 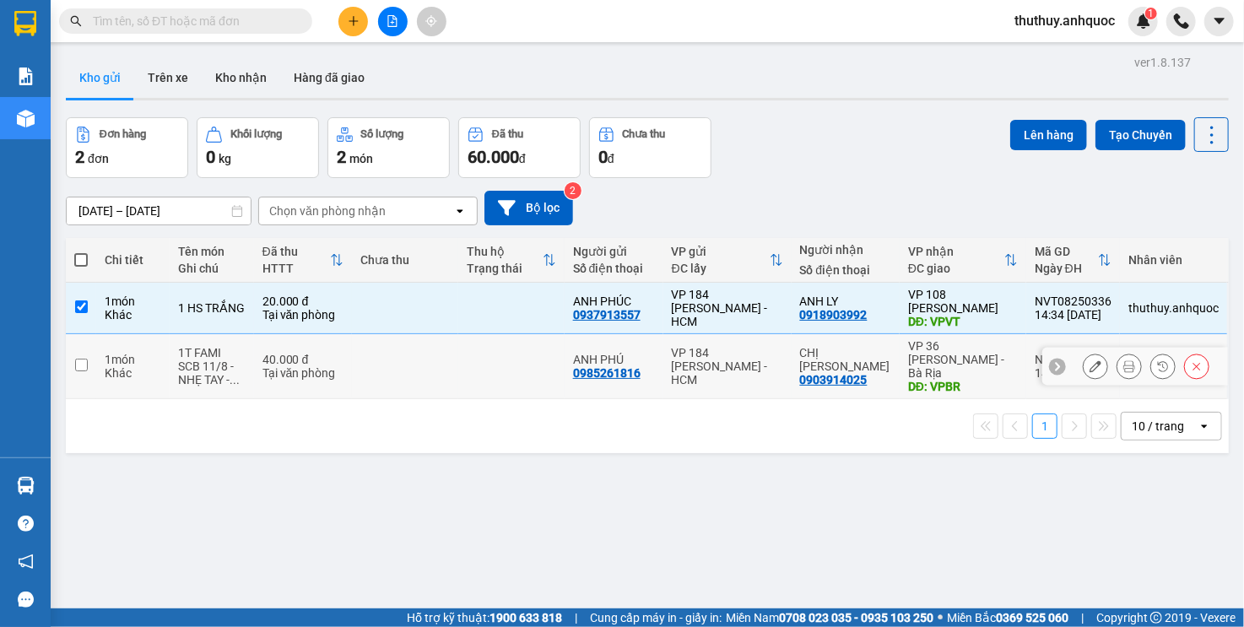 I want to click on div: 40.000 đ, so click(x=303, y=359).